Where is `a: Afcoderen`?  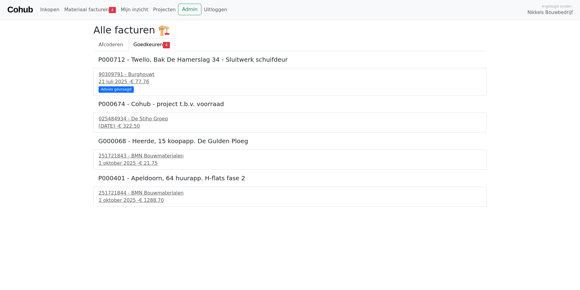 a: Afcoderen is located at coordinates (111, 45).